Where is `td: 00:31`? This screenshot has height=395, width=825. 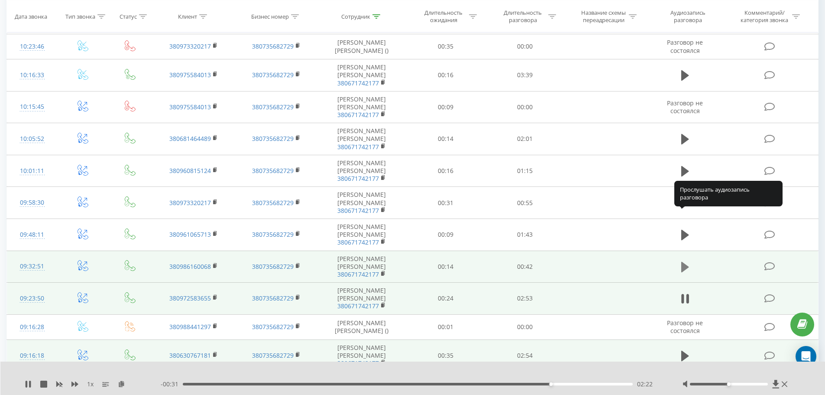 td: 00:31 is located at coordinates (446, 203).